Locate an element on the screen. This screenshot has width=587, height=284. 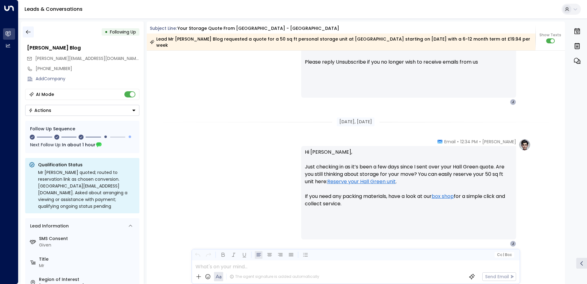
div: The agent signature is added automatically is located at coordinates (274, 276).